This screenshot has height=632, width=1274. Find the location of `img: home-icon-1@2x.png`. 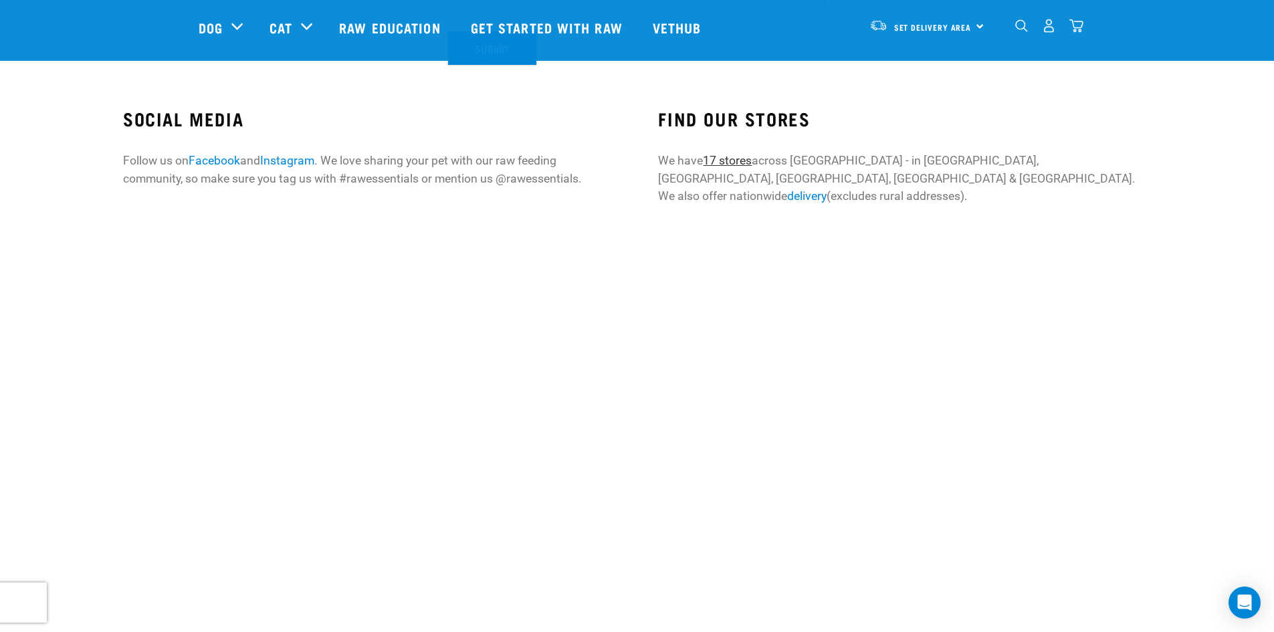

img: home-icon-1@2x.png is located at coordinates (1021, 25).